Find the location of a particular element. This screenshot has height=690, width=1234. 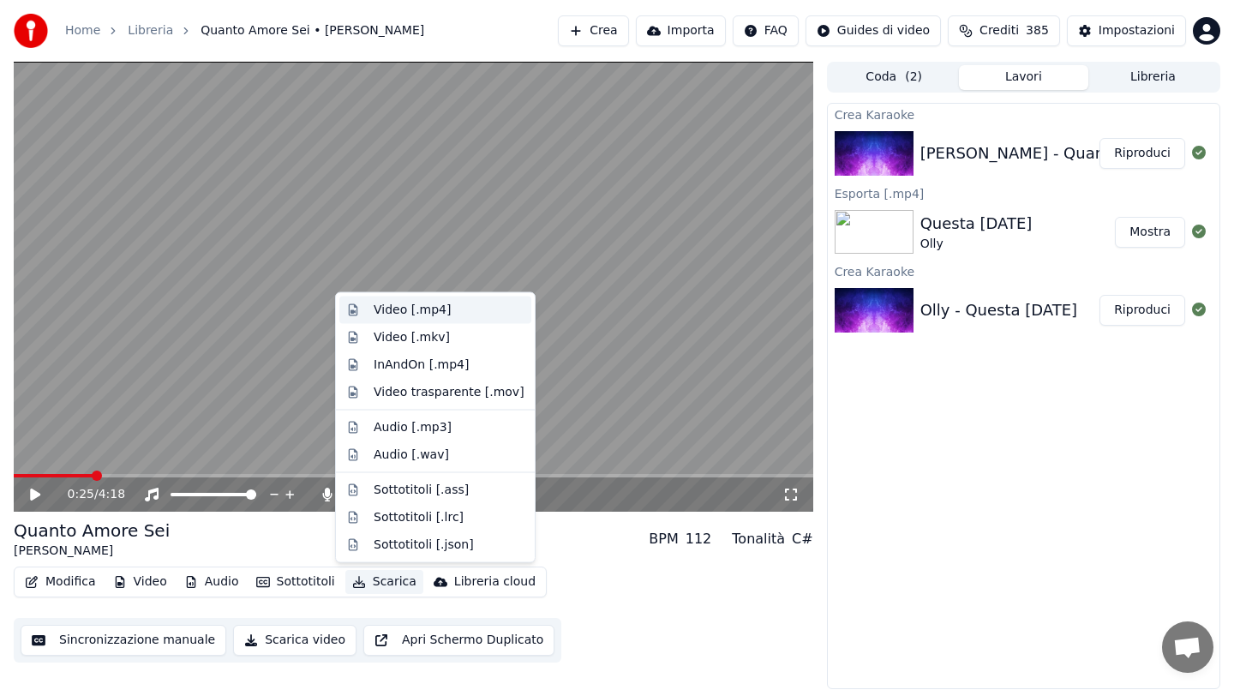

div: Aprire la chat is located at coordinates (1188, 647).